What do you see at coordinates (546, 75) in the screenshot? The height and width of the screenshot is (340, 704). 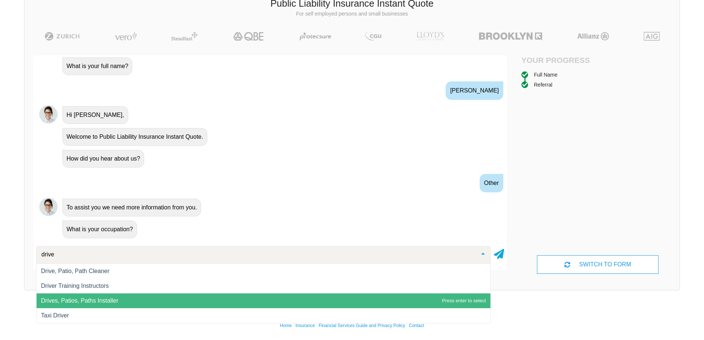 I see `div: Full Name` at bounding box center [546, 75].